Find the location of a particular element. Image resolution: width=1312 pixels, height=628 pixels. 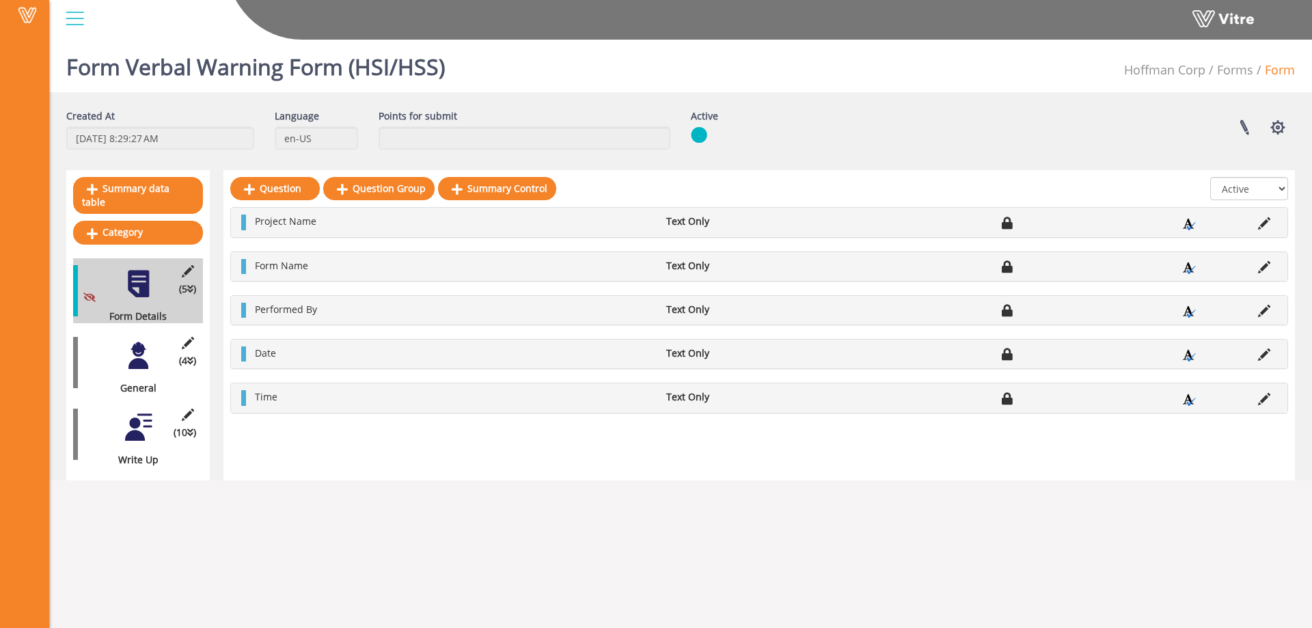

a: Question is located at coordinates (275, 189).